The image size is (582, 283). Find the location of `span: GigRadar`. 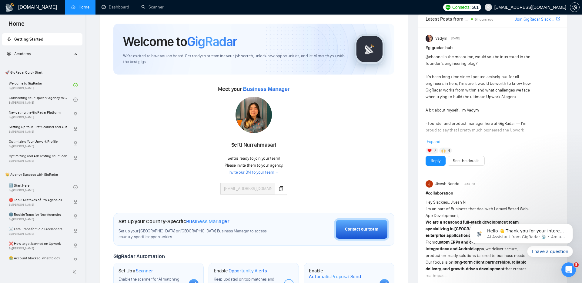

span: GigRadar is located at coordinates (212, 42).